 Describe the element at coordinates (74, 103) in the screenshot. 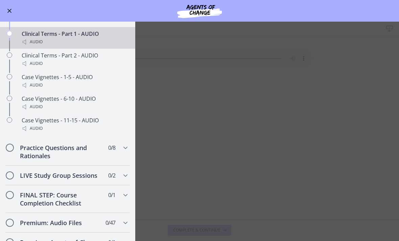

I see `div: Case Vignettes - 6-10 - AUDIO` at that location.